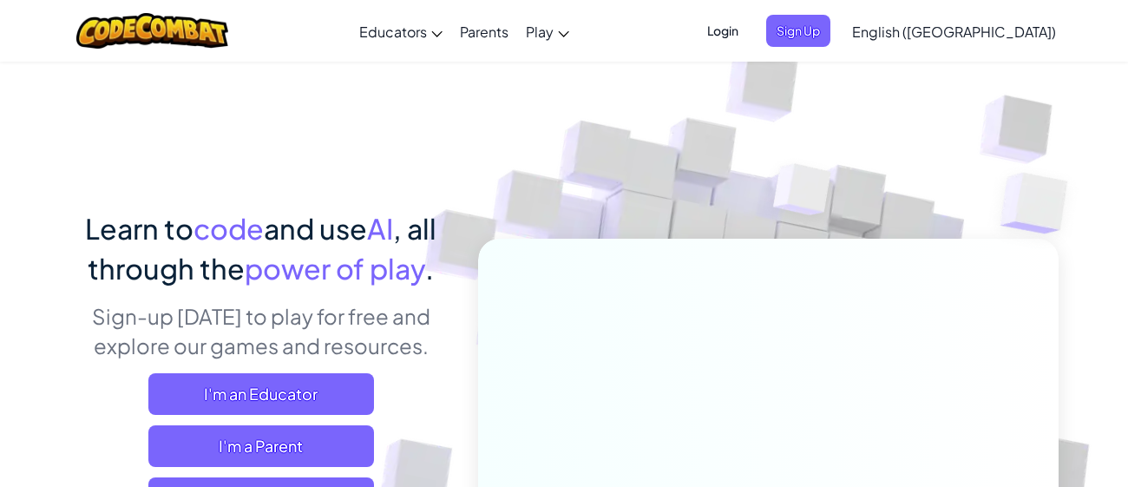 The height and width of the screenshot is (487, 1128). I want to click on button: Login, so click(723, 30).